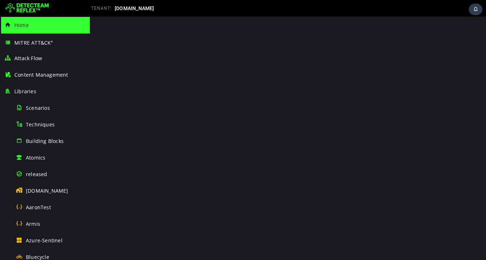  Describe the element at coordinates (40, 124) in the screenshot. I see `span: Techniques` at that location.